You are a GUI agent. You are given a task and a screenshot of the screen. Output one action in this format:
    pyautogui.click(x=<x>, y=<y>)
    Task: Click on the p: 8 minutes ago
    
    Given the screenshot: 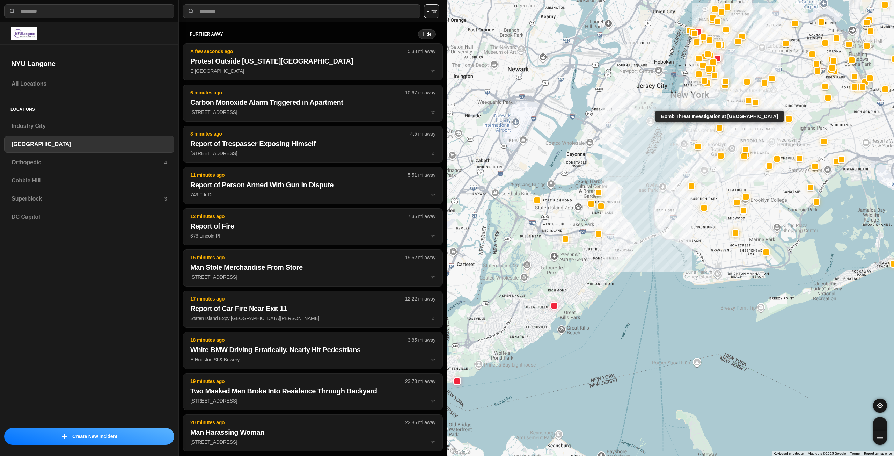 What is the action you would take?
    pyautogui.click(x=300, y=134)
    